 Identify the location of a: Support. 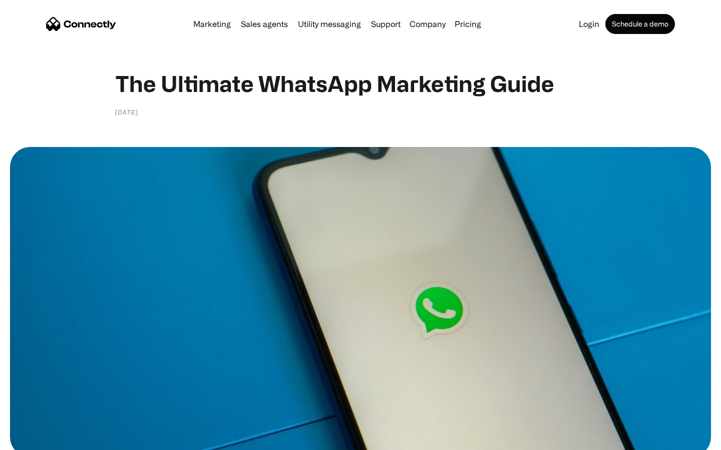
(385, 24).